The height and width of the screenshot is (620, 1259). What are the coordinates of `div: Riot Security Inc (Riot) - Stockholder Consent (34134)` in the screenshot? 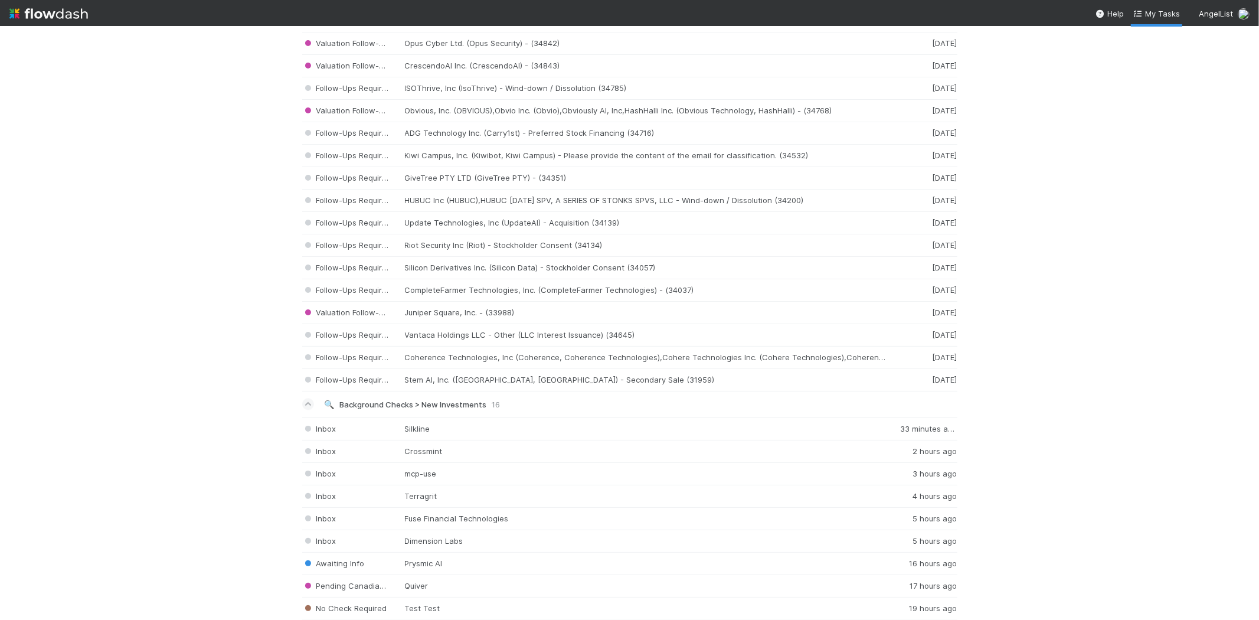 It's located at (646, 245).